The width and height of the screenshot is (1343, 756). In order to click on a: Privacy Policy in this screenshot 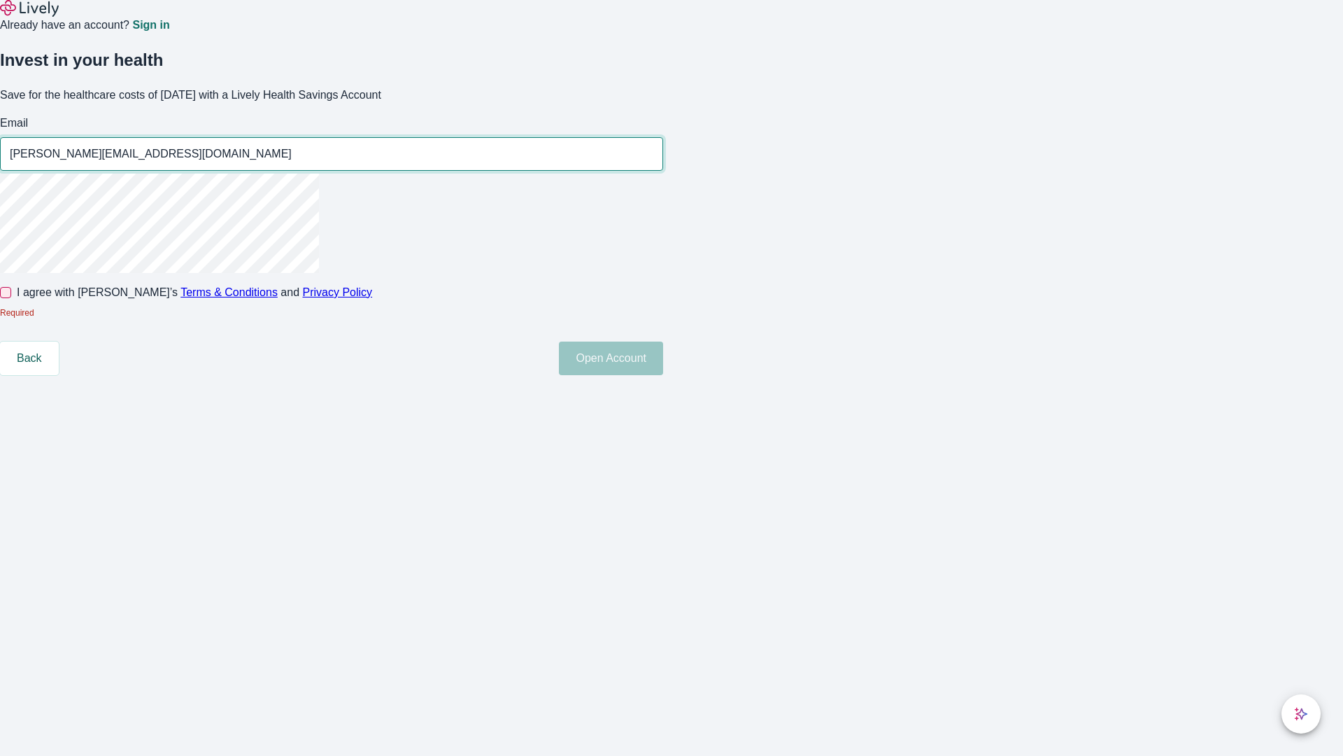, I will do `click(338, 292)`.